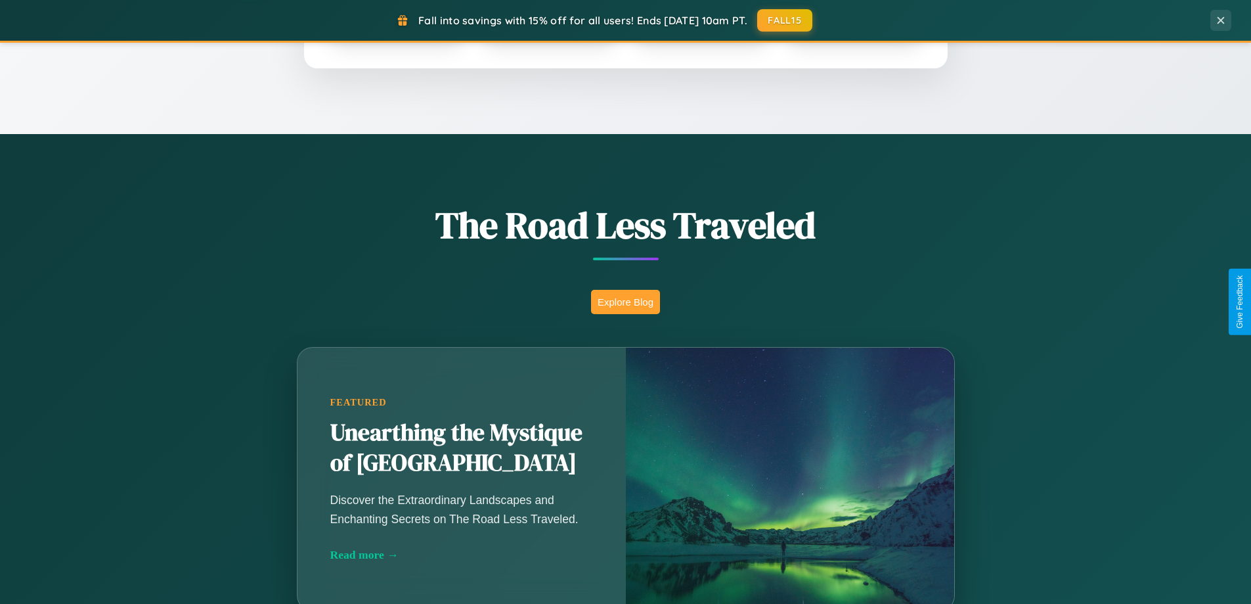  Describe the element at coordinates (1240, 302) in the screenshot. I see `div: Give Feedback` at that location.